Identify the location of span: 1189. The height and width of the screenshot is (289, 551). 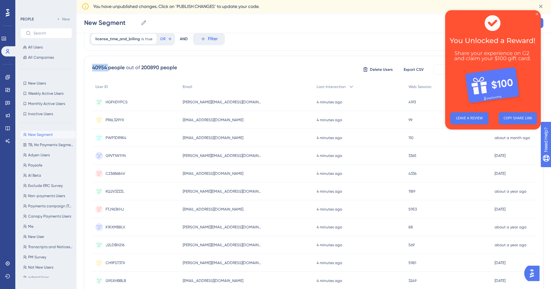
(412, 191).